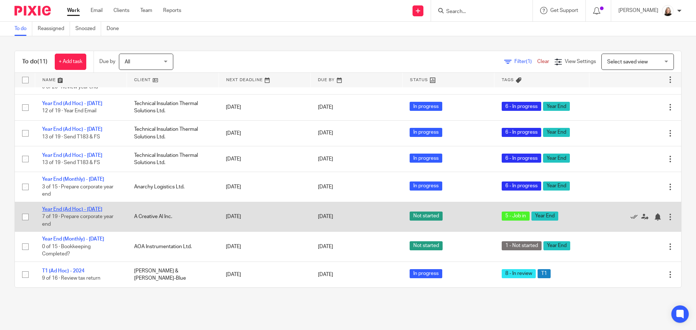  I want to click on a: Work, so click(73, 11).